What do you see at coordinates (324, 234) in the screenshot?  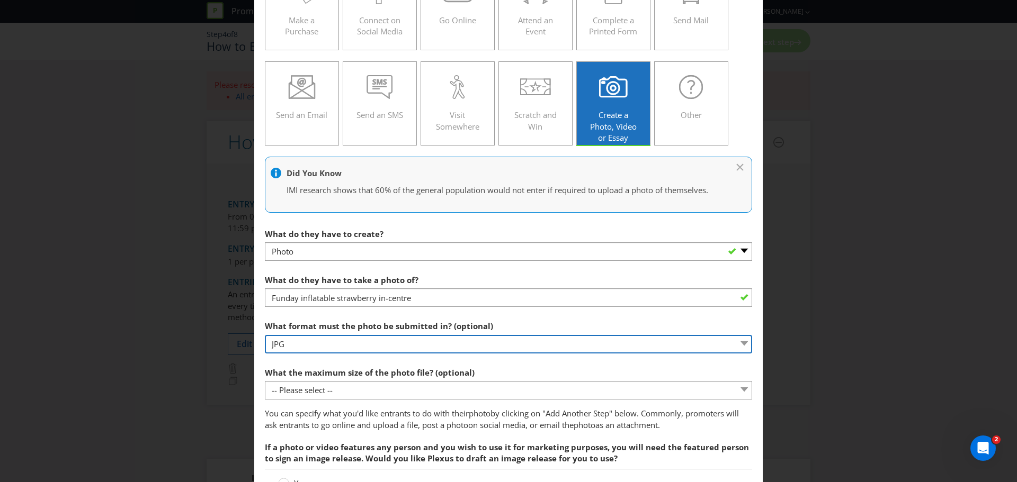 I see `span: What do they have to create?` at bounding box center [324, 234].